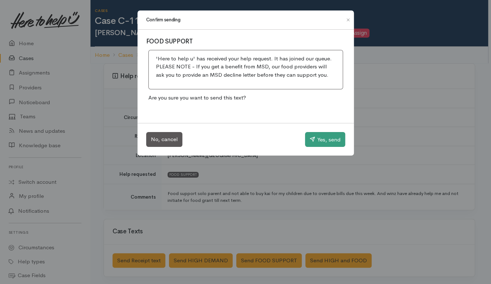  I want to click on button: Close, so click(348, 20).